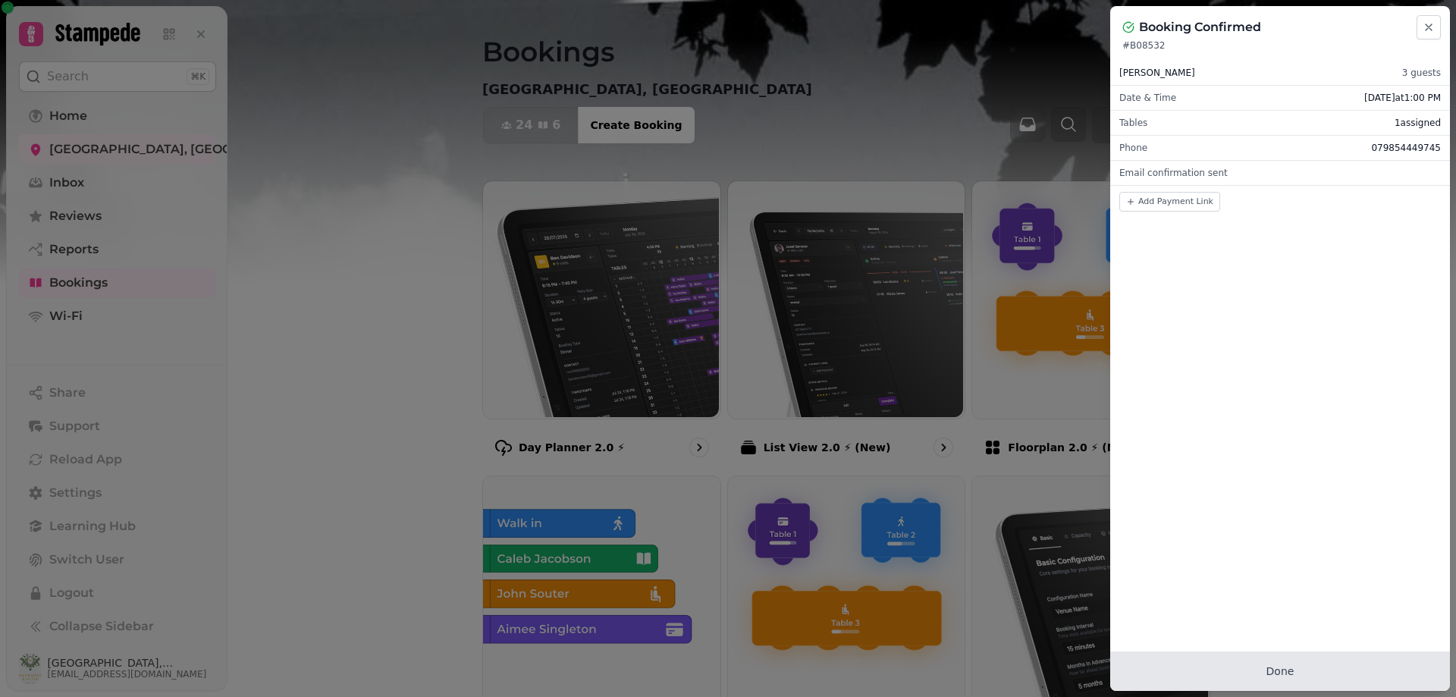  I want to click on span: 1 assigned, so click(1418, 123).